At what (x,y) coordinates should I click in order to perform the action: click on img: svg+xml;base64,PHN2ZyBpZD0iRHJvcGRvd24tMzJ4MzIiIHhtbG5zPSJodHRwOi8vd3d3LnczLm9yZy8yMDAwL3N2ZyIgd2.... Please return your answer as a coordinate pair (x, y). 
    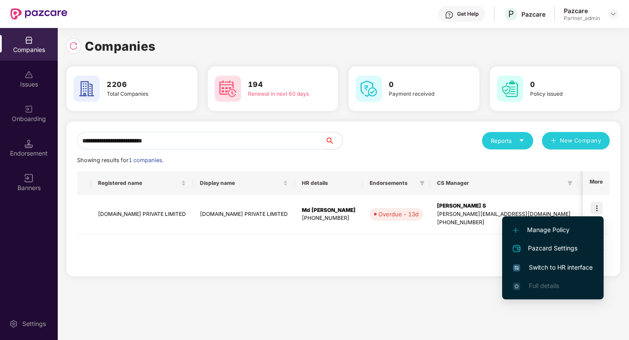
    Looking at the image, I should click on (613, 14).